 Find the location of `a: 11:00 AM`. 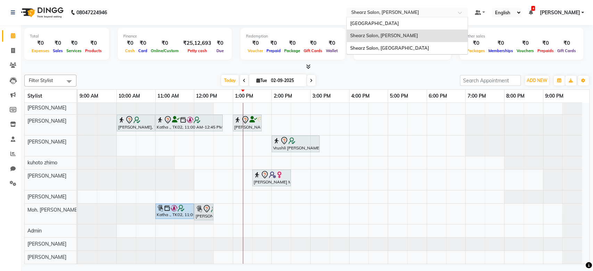

a: 11:00 AM is located at coordinates (168, 96).